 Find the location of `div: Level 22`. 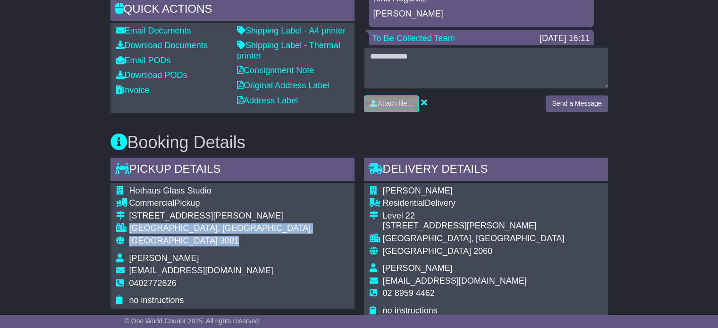

div: Level 22 is located at coordinates (473, 216).